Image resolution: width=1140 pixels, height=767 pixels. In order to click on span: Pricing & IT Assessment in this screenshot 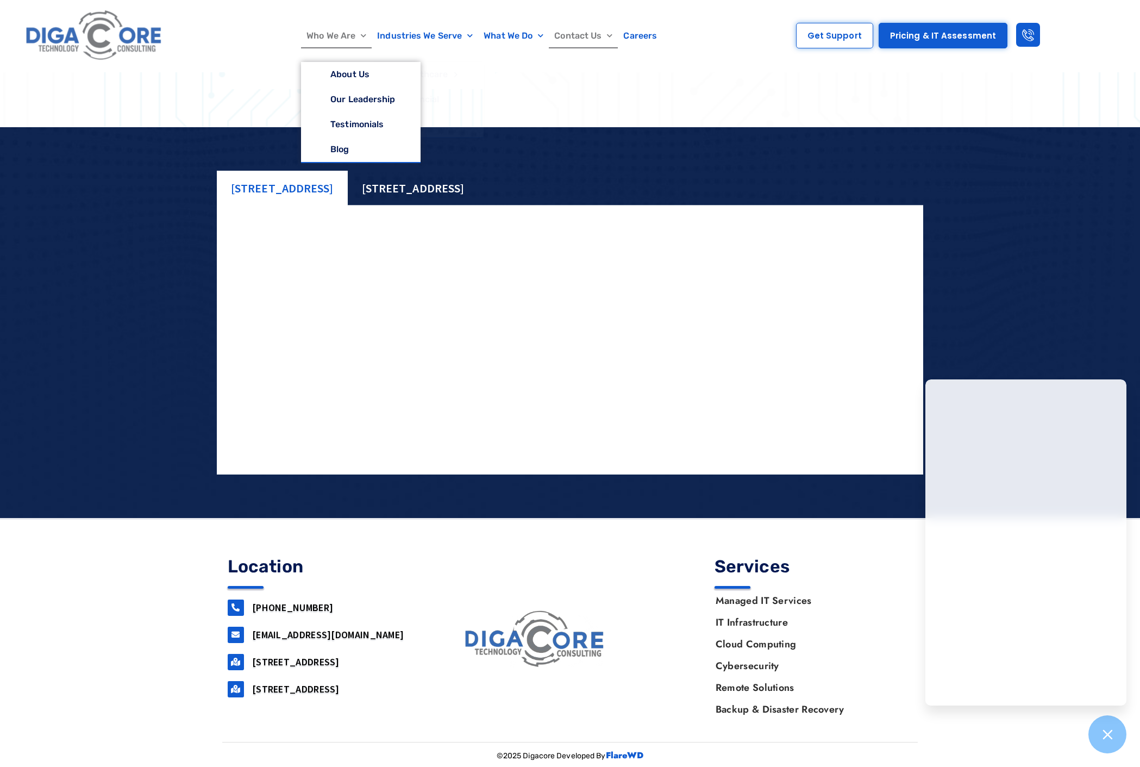, I will do `click(943, 35)`.